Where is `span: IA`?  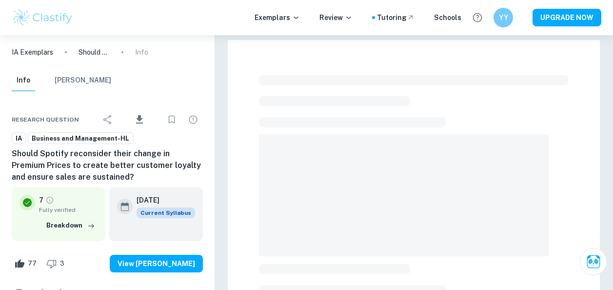
span: IA is located at coordinates (19, 139).